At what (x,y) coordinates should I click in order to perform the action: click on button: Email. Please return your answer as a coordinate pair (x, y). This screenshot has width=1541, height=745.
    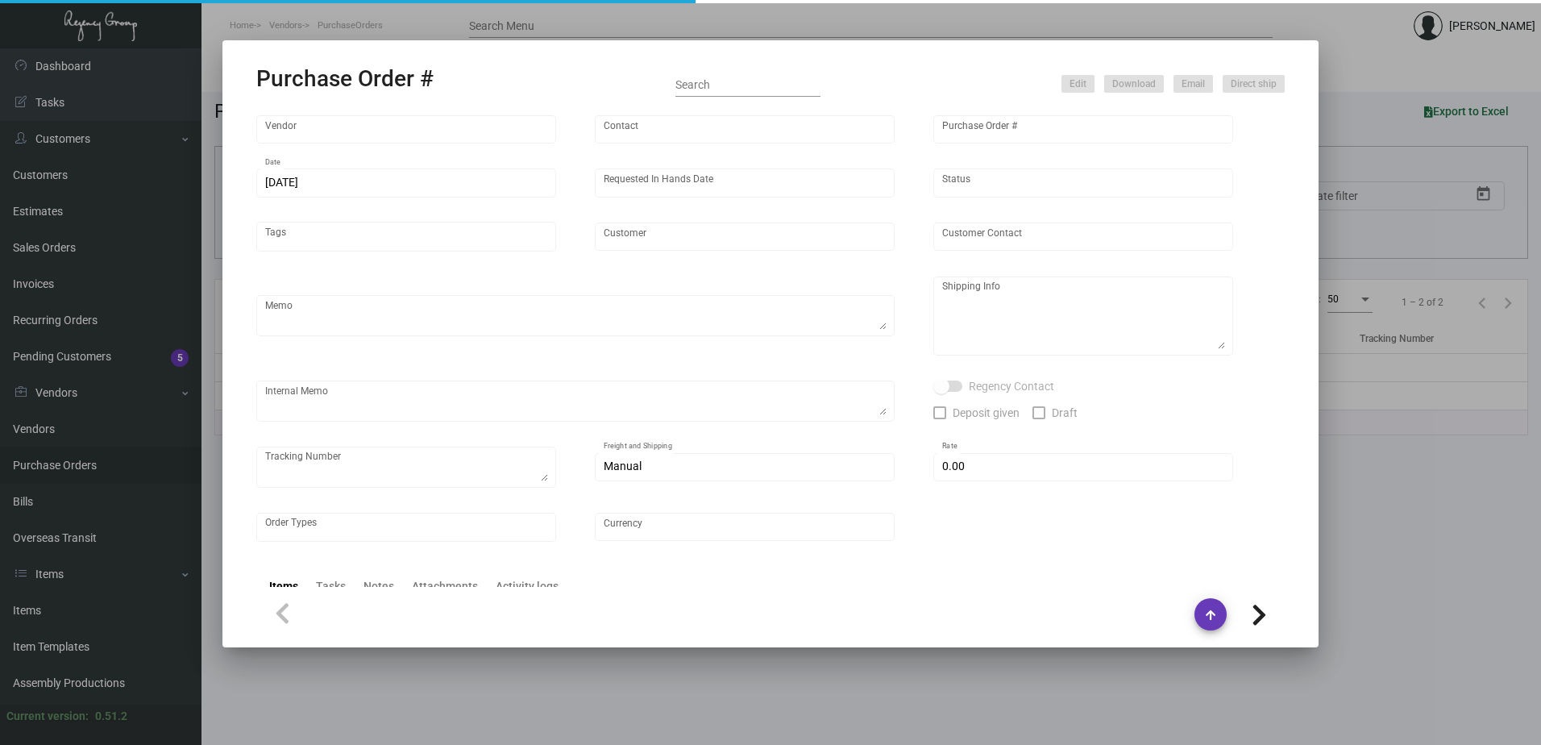
    Looking at the image, I should click on (1193, 84).